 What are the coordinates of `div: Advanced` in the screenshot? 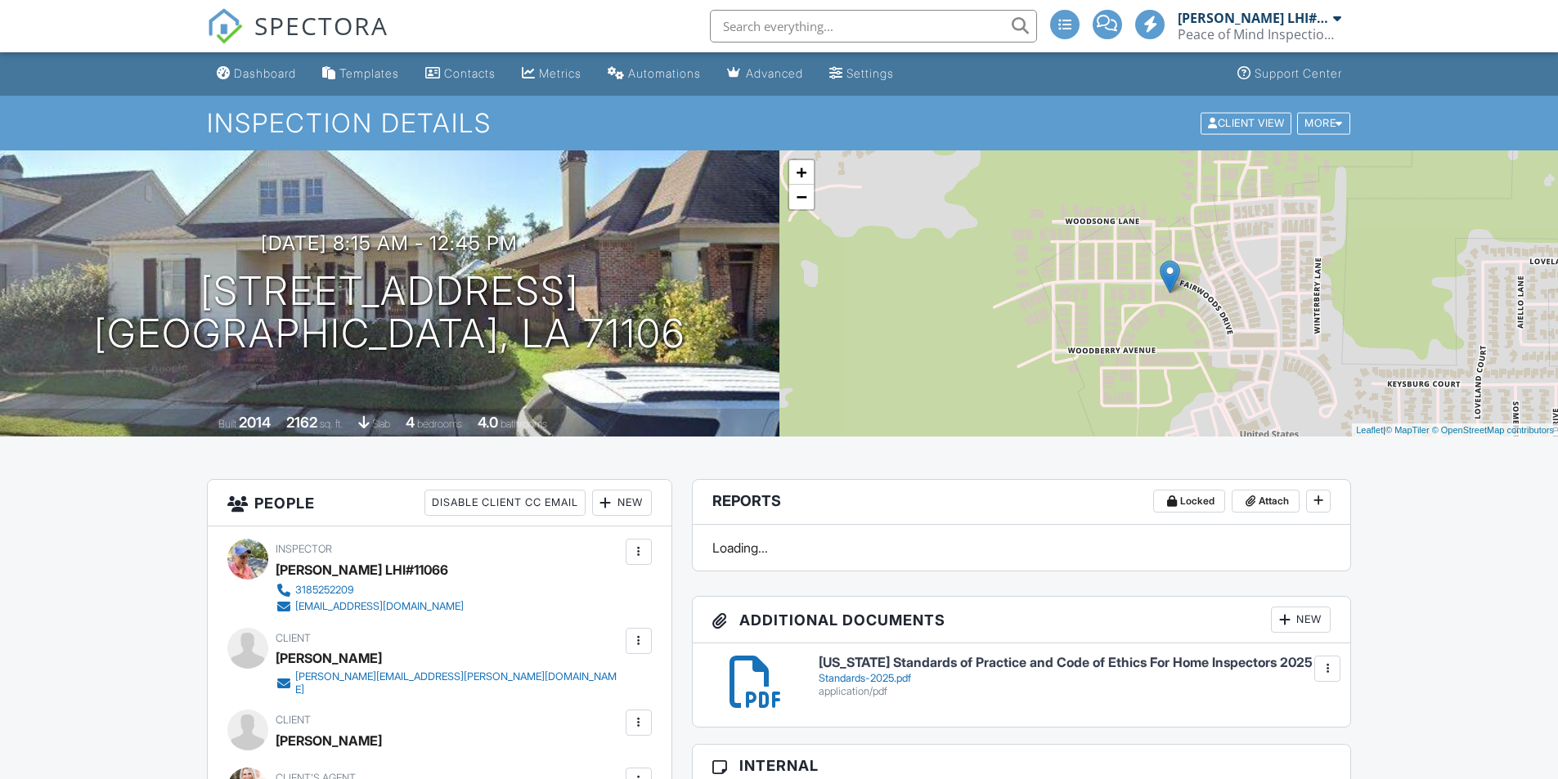 It's located at (774, 73).